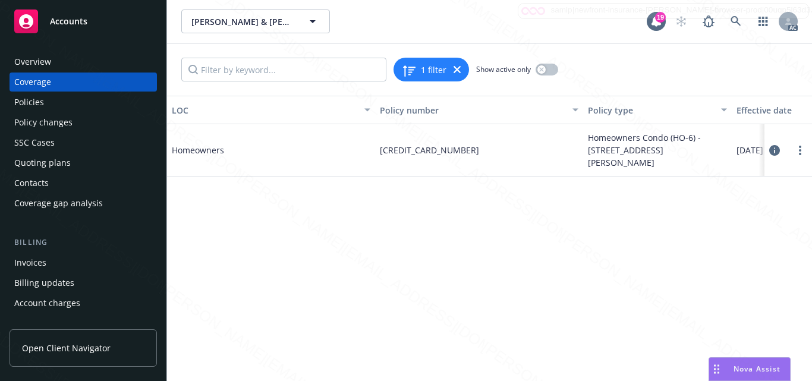  Describe the element at coordinates (44, 283) in the screenshot. I see `div: Billing updates` at that location.